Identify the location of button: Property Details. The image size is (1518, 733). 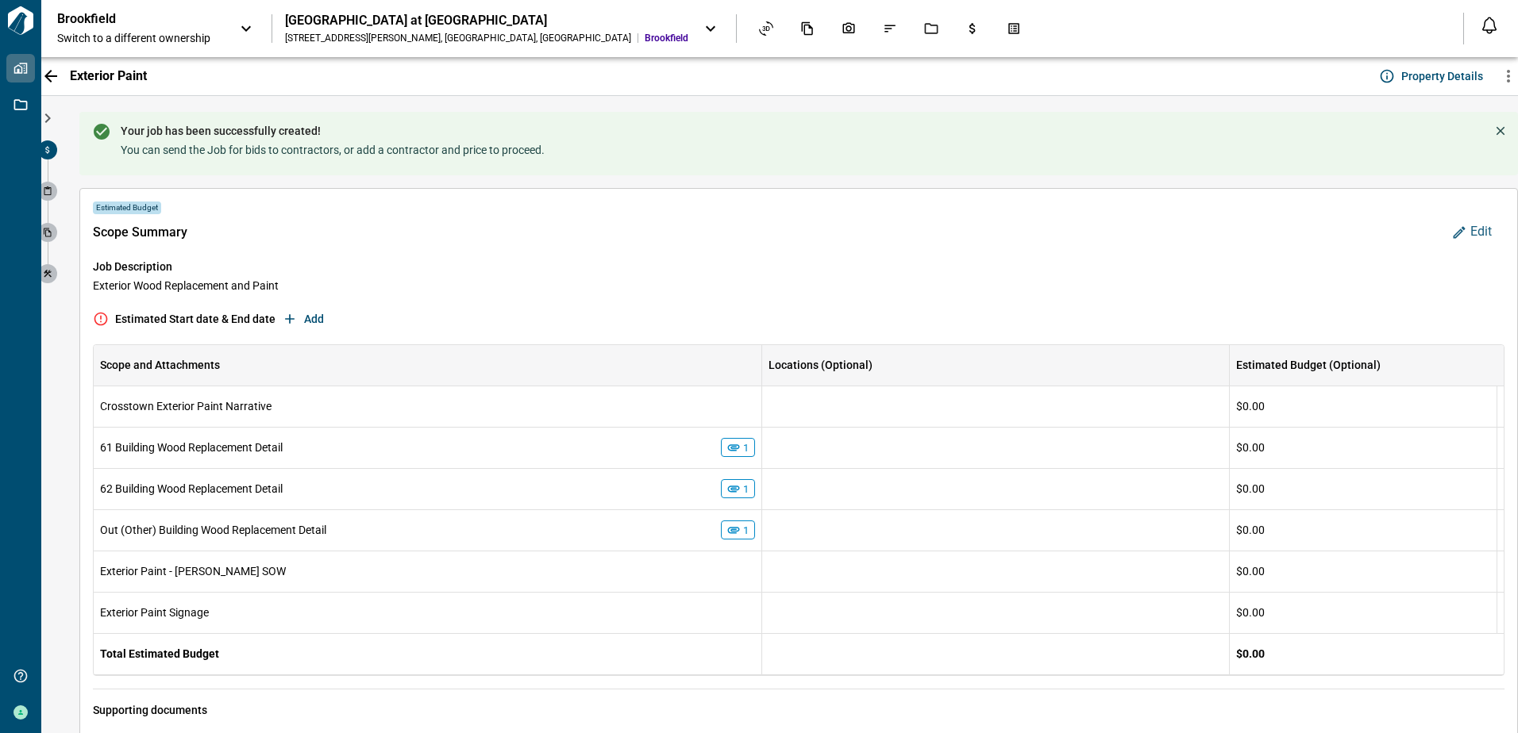
(1432, 76).